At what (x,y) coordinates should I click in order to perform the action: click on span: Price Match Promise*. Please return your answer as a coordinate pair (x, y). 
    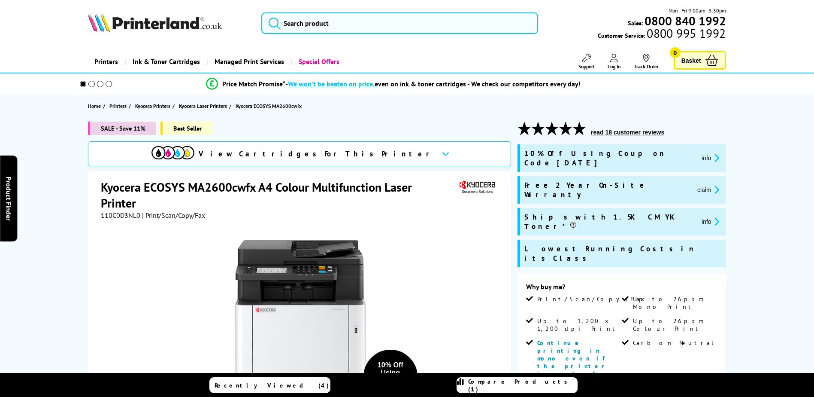
    Looking at the image, I should click on (254, 84).